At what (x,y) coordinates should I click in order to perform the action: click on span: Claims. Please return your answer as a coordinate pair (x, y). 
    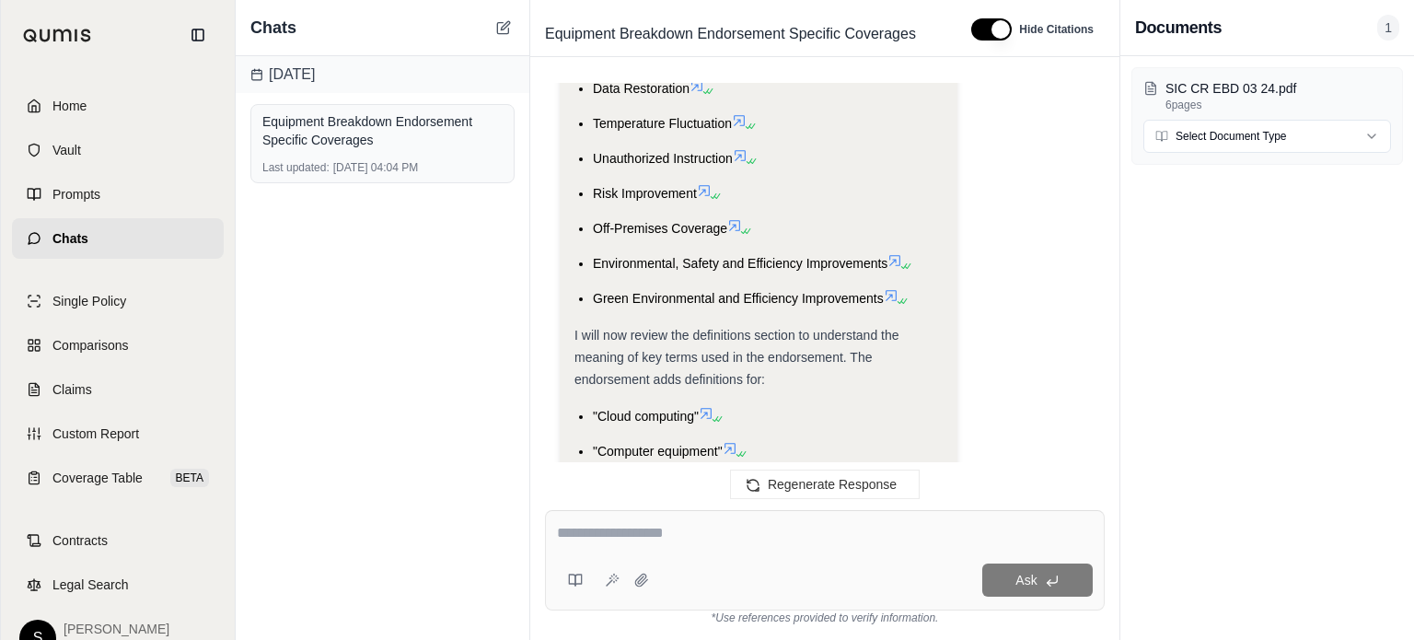
    Looking at the image, I should click on (72, 389).